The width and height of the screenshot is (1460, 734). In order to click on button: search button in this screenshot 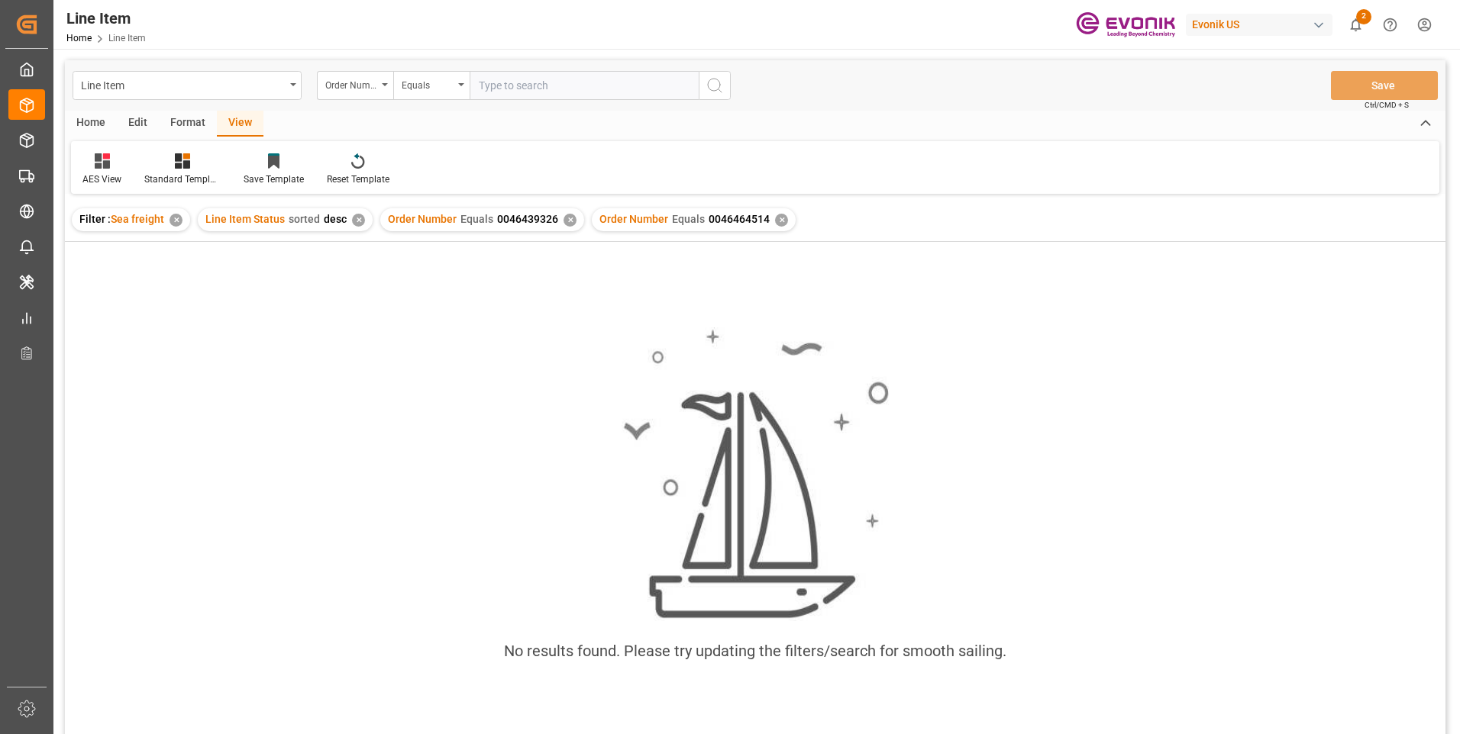, I will do `click(715, 86)`.